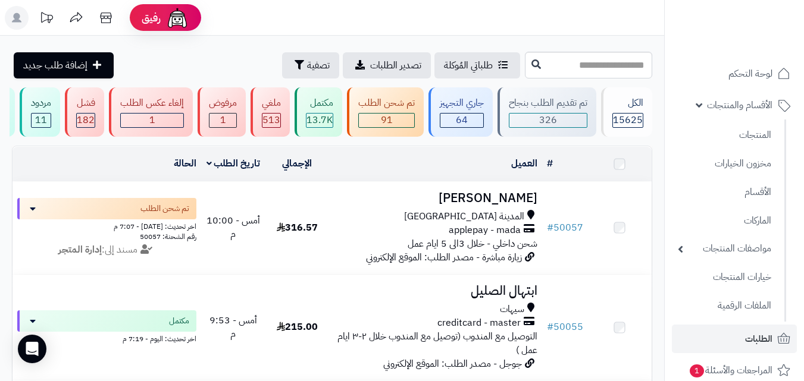  Describe the element at coordinates (479, 323) in the screenshot. I see `span: creditcard - master` at that location.